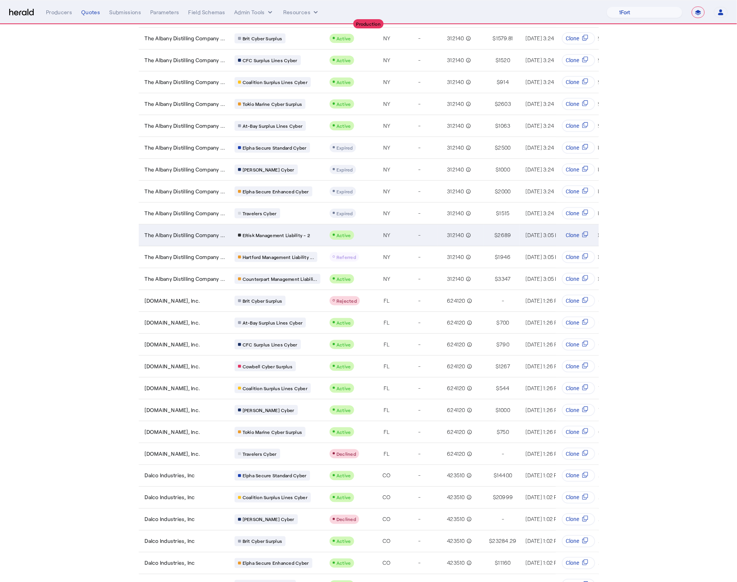 Image resolution: width=737 pixels, height=582 pixels. Describe the element at coordinates (125, 12) in the screenshot. I see `div: Submissions` at that location.